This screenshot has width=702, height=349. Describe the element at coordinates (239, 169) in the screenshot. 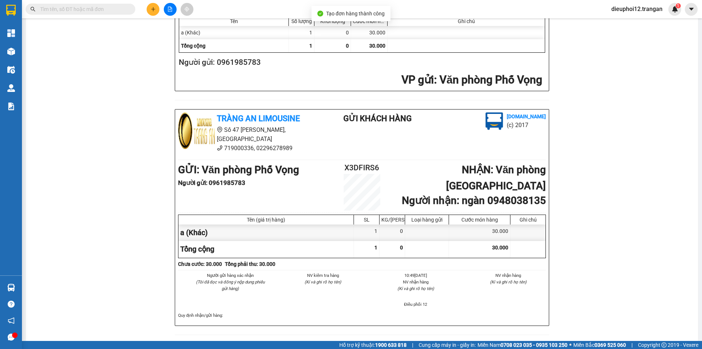

I see `b: GỬI : Văn phòng Phố Vọng` at that location.